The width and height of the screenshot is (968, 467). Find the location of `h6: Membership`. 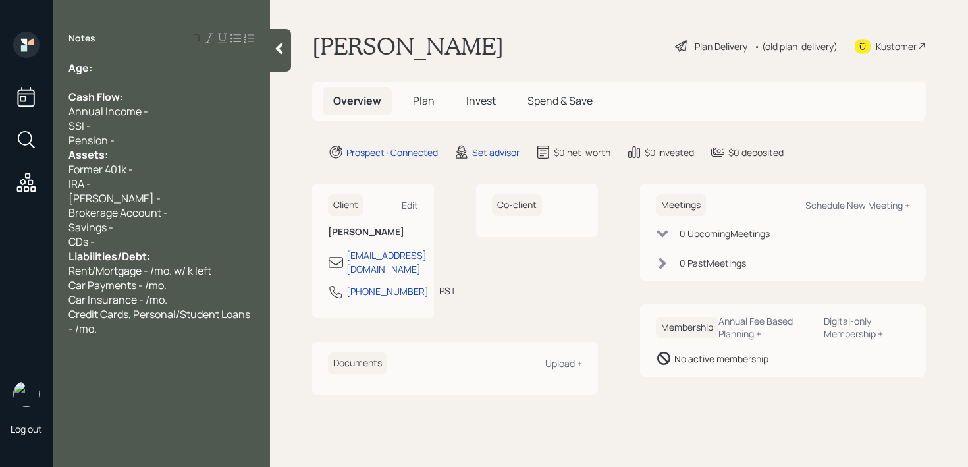

h6: Membership is located at coordinates (687, 327).